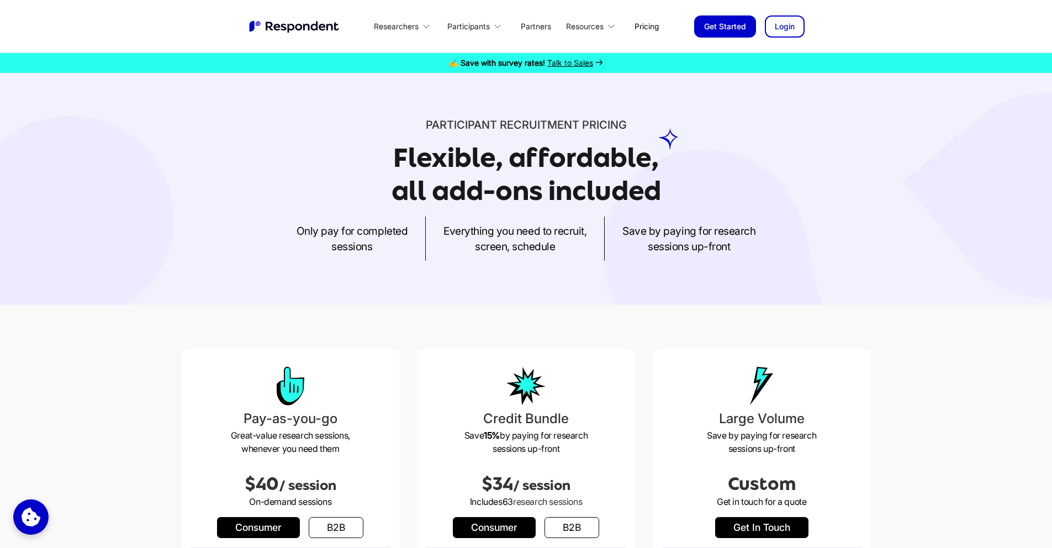 This screenshot has height=548, width=1052. I want to click on a: Pricing, so click(647, 26).